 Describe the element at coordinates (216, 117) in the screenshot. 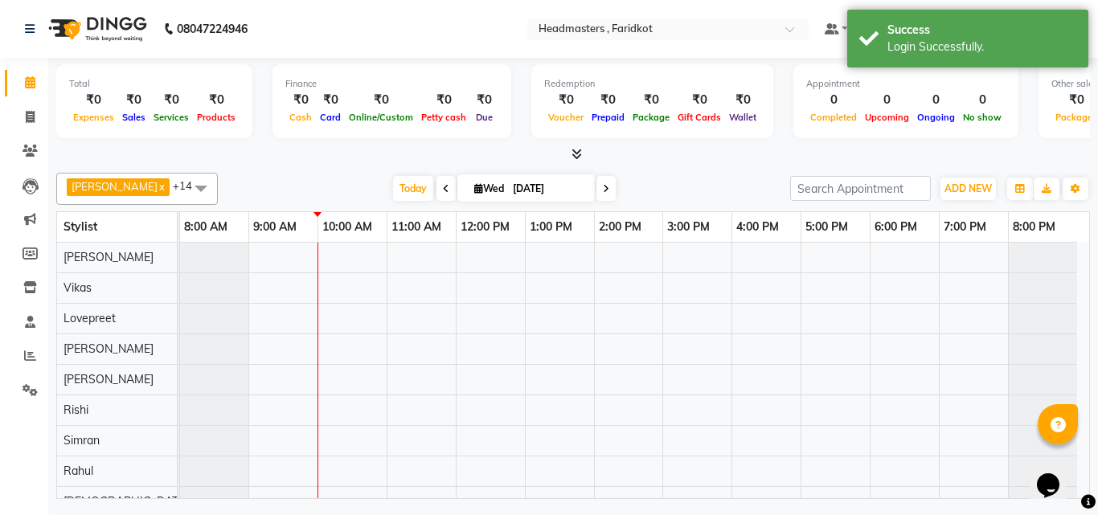

I see `span: Products` at that location.